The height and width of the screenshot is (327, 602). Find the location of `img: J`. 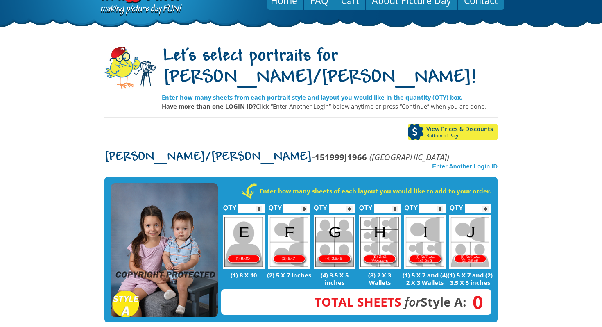

img: J is located at coordinates (470, 242).